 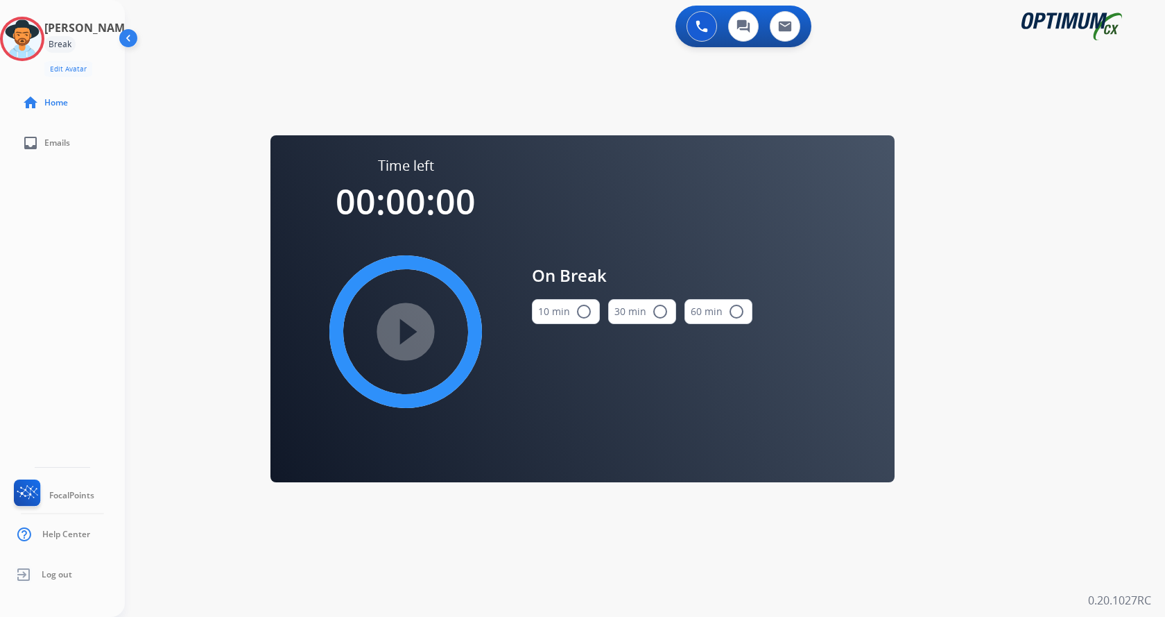 What do you see at coordinates (56, 103) in the screenshot?
I see `span: Home` at bounding box center [56, 103].